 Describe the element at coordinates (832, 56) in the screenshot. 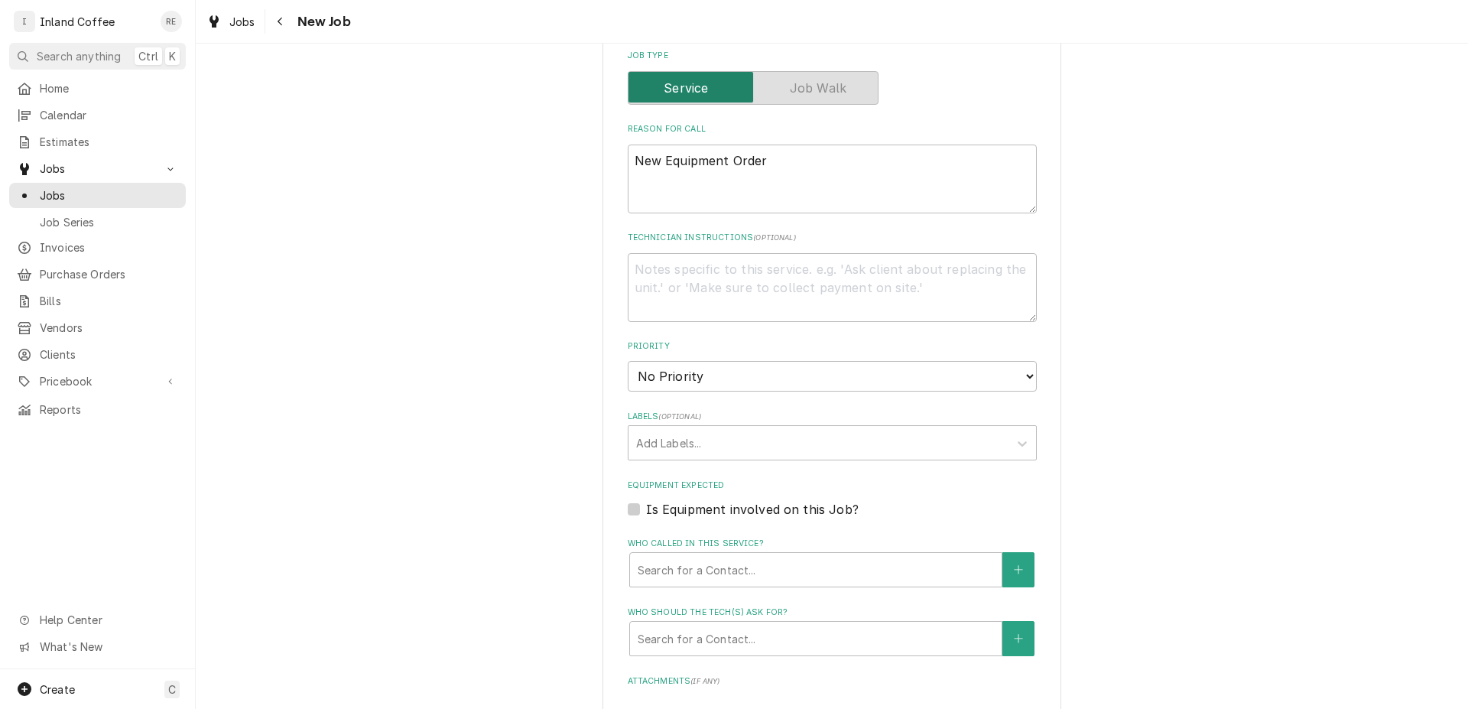

I see `label: Job Type` at that location.